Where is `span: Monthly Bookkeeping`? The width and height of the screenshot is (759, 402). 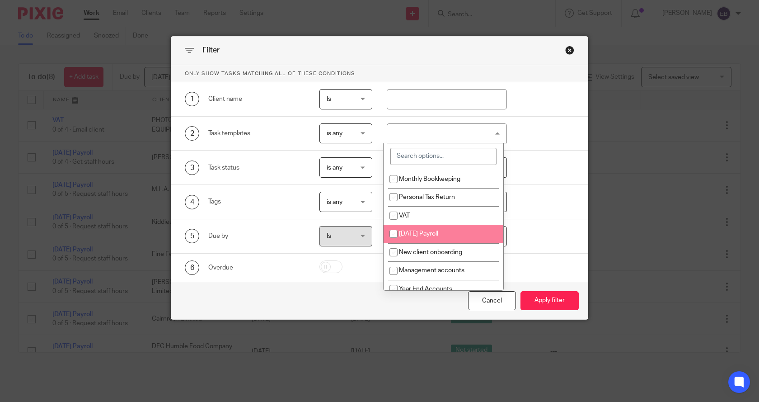
span: Monthly Bookkeeping is located at coordinates (430, 179).